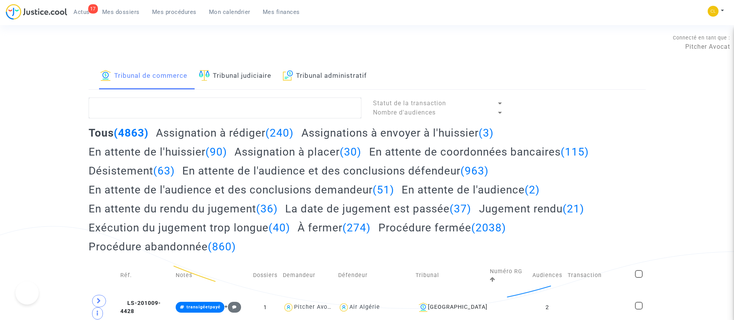  Describe the element at coordinates (547, 276) in the screenshot. I see `td: Audiences` at that location.